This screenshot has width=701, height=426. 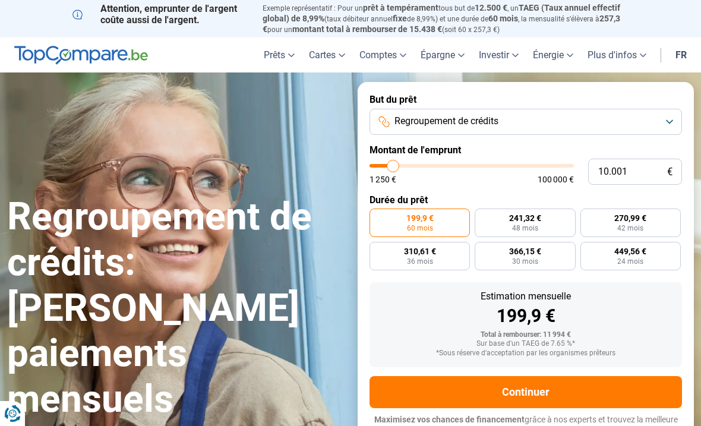 What do you see at coordinates (441, 13) in the screenshot?
I see `span: TAEG (Taux annuel effectif global) de 8,99%` at bounding box center [441, 13].